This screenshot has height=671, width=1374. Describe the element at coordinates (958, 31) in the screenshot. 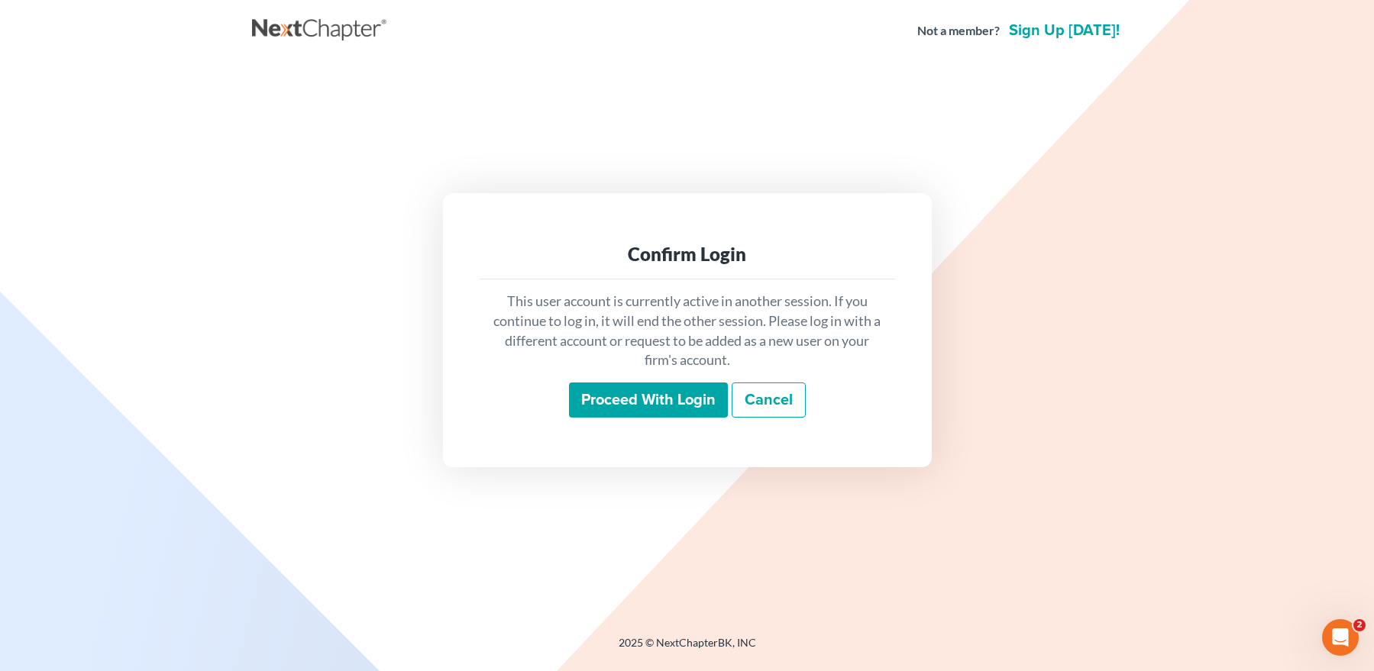

I see `strong: Not a member?` at that location.